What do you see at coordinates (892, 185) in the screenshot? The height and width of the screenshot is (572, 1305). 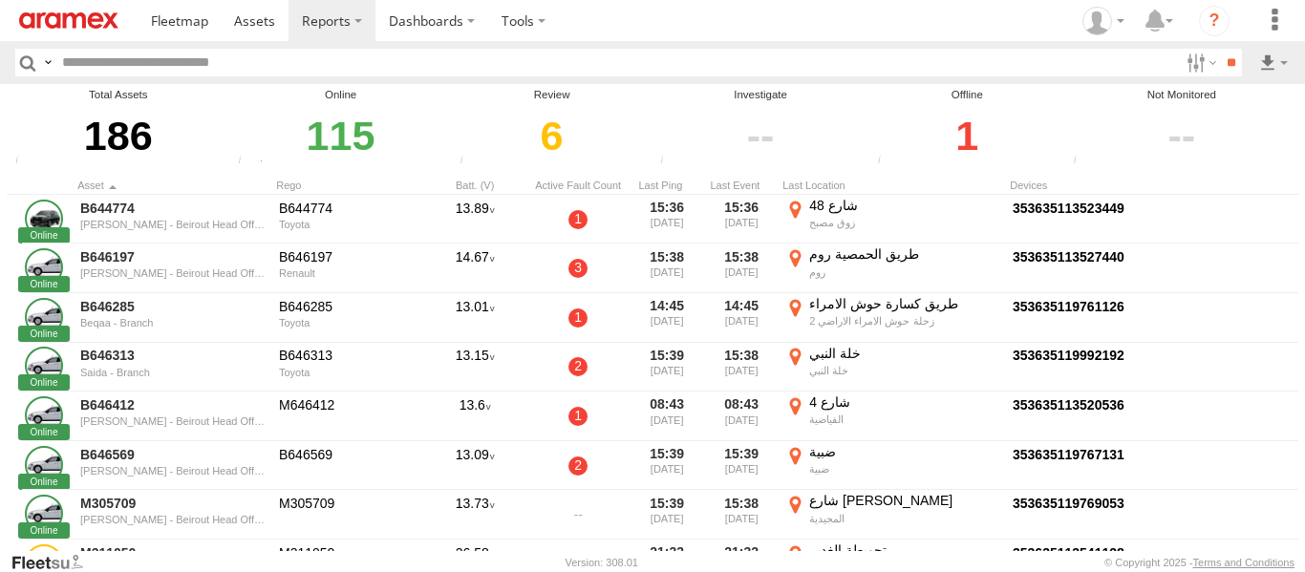 I see `div: Last Location` at bounding box center [892, 185].